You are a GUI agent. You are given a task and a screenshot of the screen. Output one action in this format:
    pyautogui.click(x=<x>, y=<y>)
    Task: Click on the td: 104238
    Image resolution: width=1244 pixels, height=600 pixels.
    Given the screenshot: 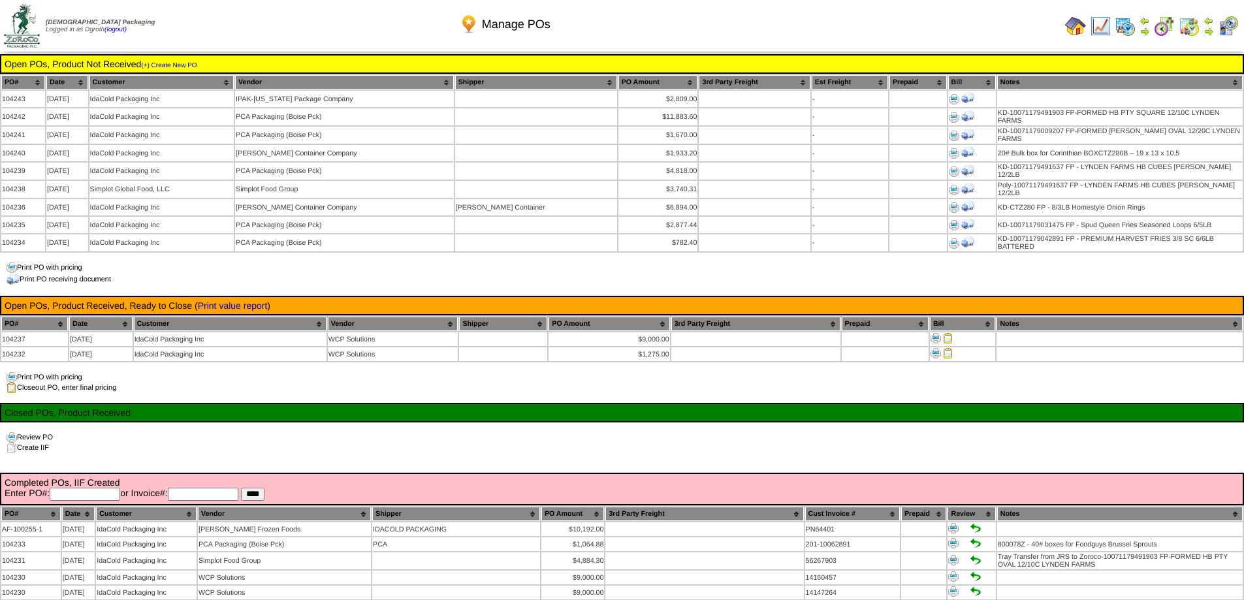 What is the action you would take?
    pyautogui.click(x=23, y=189)
    